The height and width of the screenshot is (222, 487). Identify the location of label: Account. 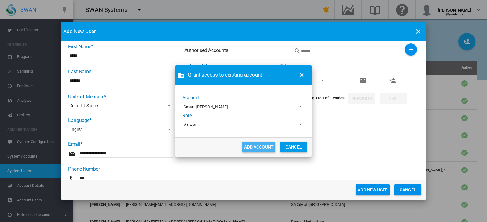
(191, 98).